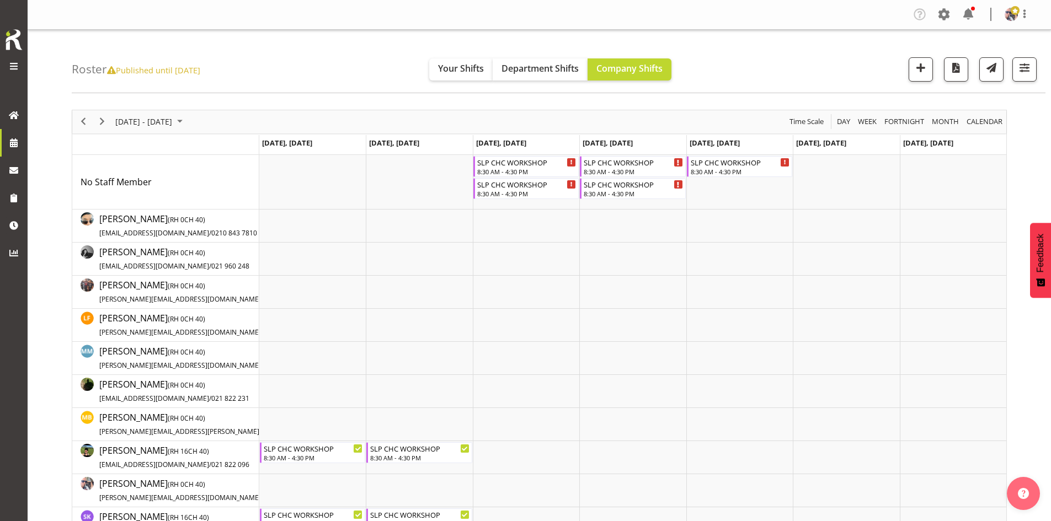 Image resolution: width=1051 pixels, height=521 pixels. What do you see at coordinates (1040, 260) in the screenshot?
I see `button: Feedback - Show survey` at bounding box center [1040, 260].